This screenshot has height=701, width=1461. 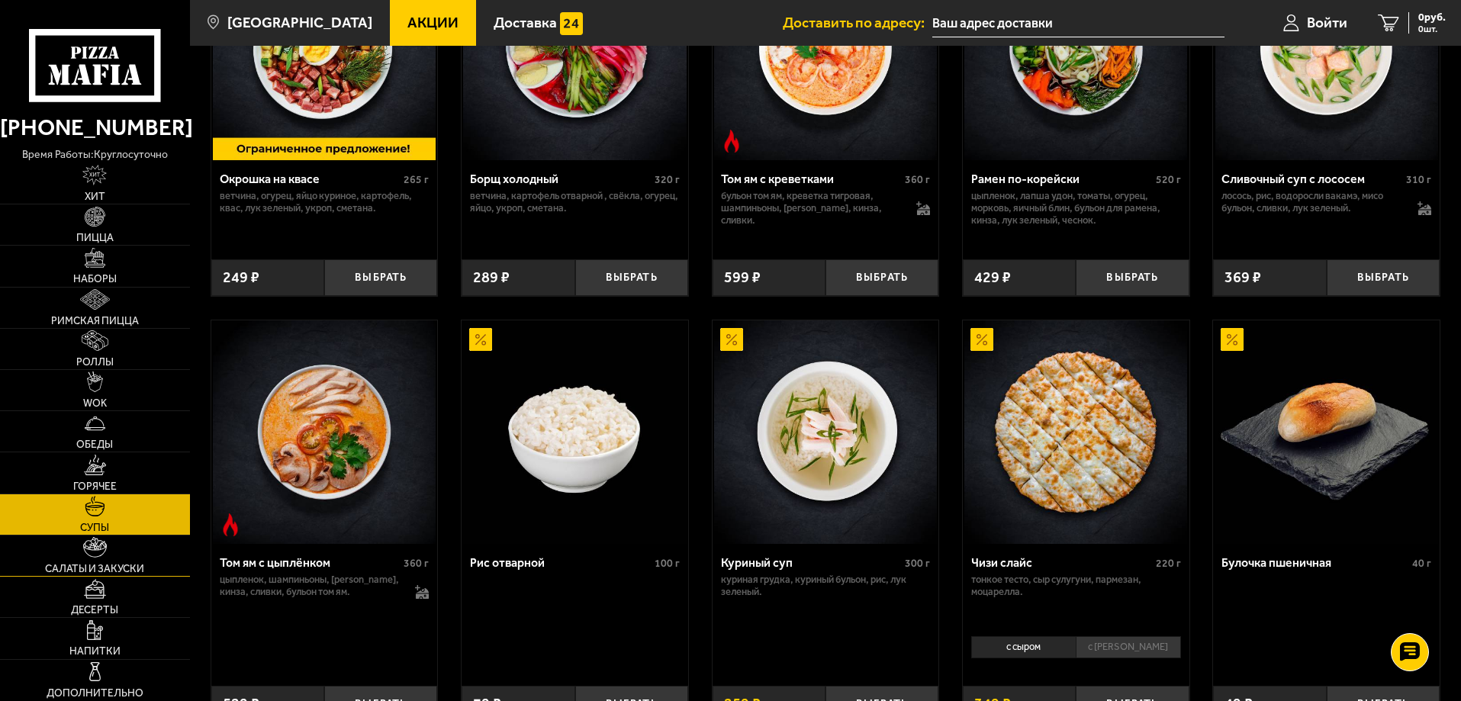 What do you see at coordinates (857, 22) in the screenshot?
I see `span: Доставить по адресу:` at bounding box center [857, 22].